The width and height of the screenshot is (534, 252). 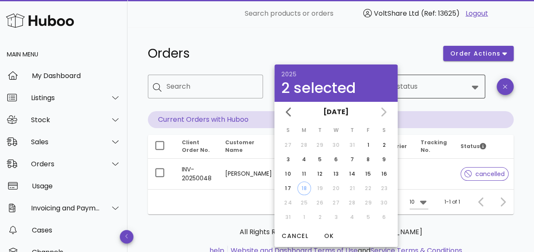 What do you see at coordinates (304, 189) in the screenshot?
I see `div: 18` at bounding box center [304, 189].